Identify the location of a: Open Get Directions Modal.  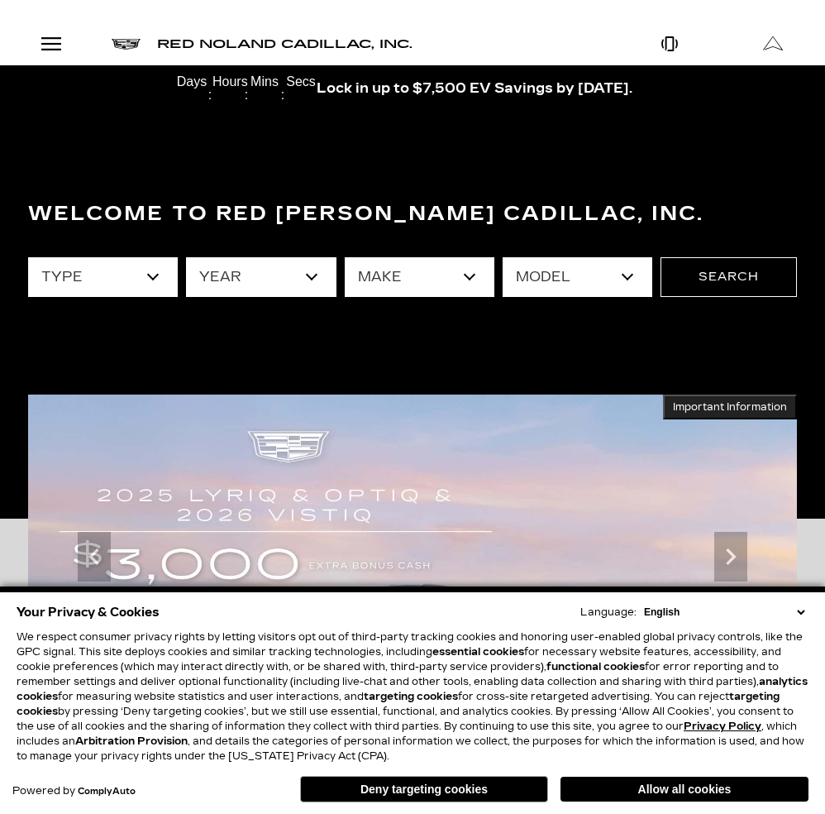
(773, 44).